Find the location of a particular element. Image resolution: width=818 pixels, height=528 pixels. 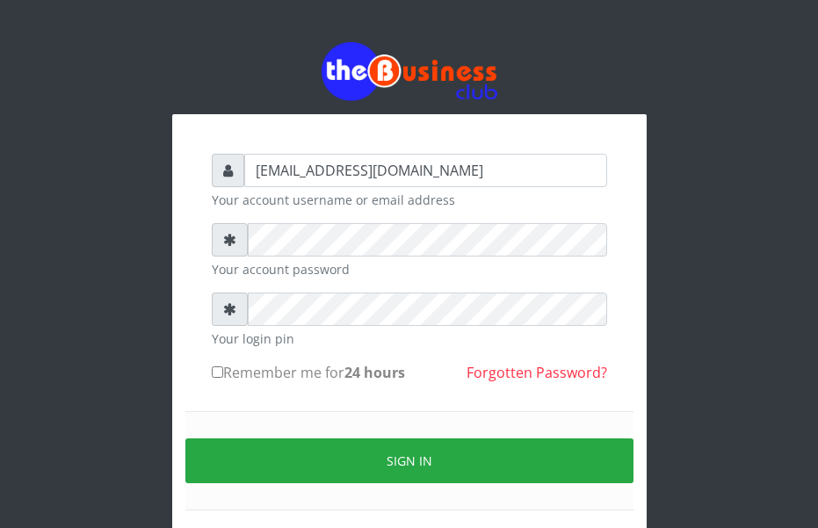

button: Sign in is located at coordinates (409, 460).